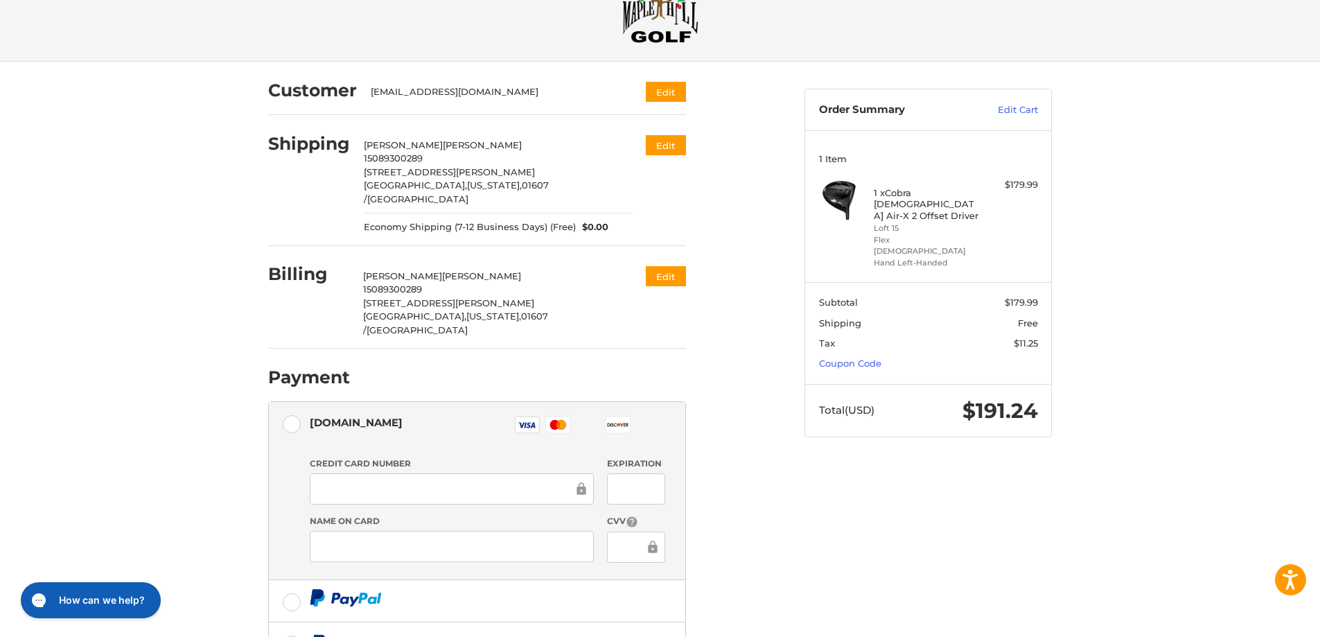 This screenshot has height=637, width=1320. I want to click on div: $179.99, so click(1010, 185).